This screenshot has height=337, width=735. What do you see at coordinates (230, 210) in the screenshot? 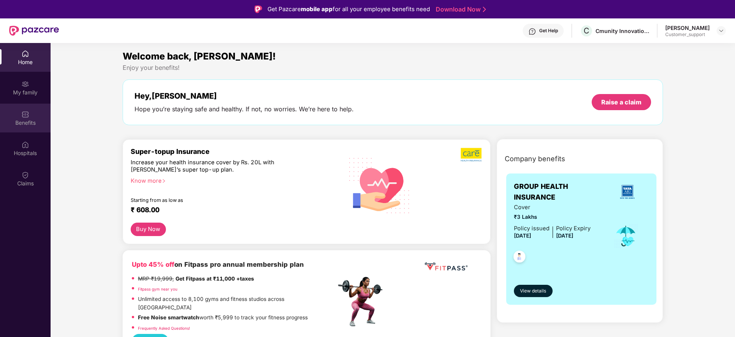
I see `div: ₹ 608.00` at bounding box center [230, 210].